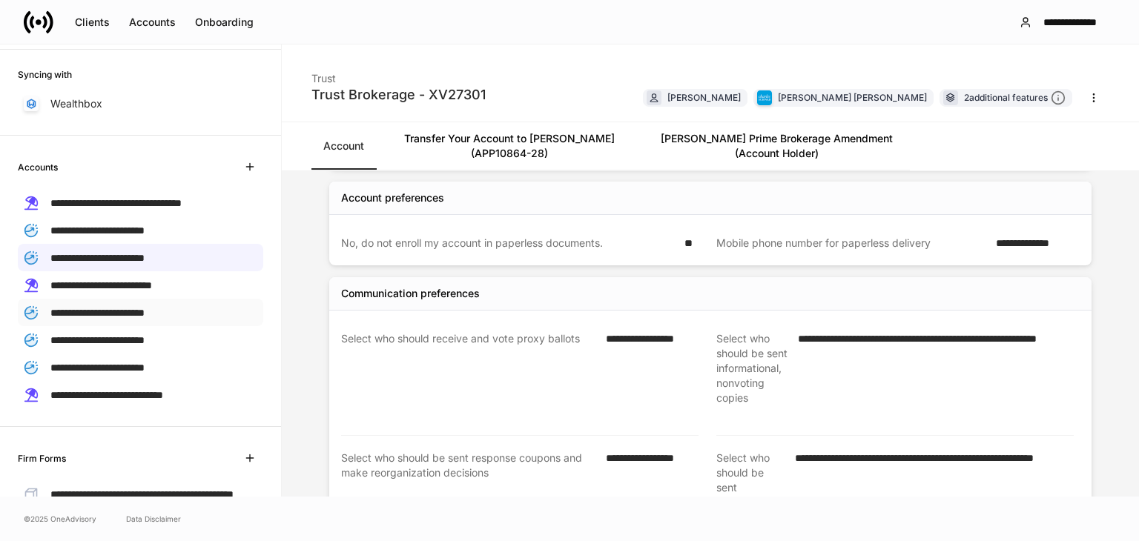 The width and height of the screenshot is (1139, 541). What do you see at coordinates (410, 294) in the screenshot?
I see `div: Communication preferences` at bounding box center [410, 294].